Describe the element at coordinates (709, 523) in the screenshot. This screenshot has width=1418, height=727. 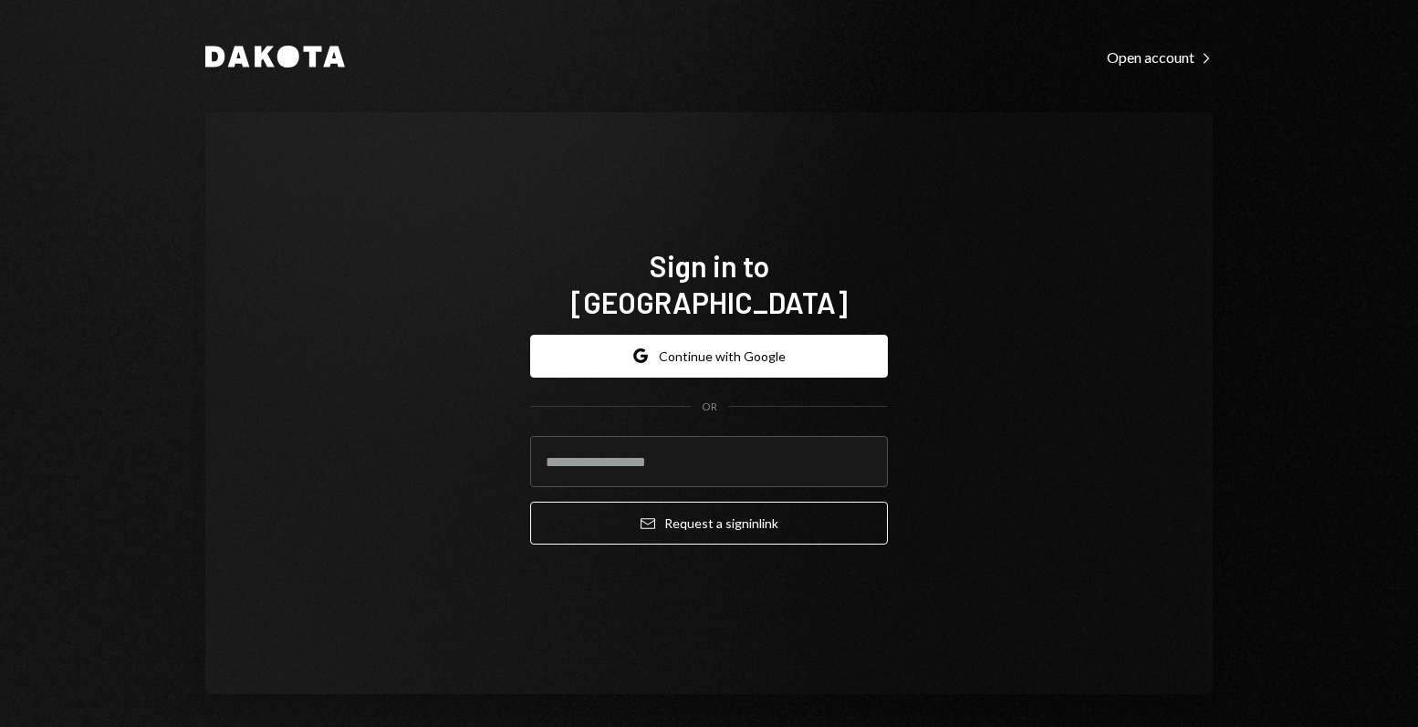
I see `button: Request a signinlink` at that location.